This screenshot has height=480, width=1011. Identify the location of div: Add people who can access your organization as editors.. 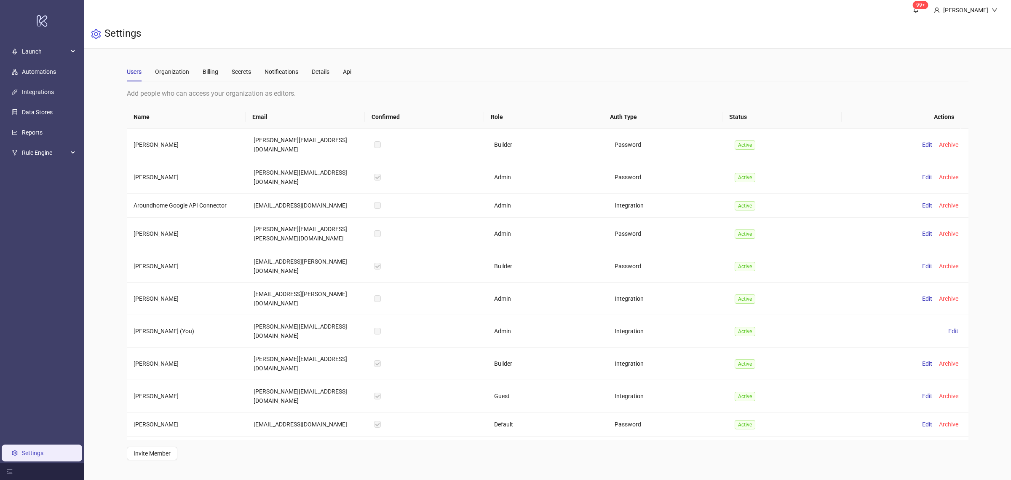
(548, 93).